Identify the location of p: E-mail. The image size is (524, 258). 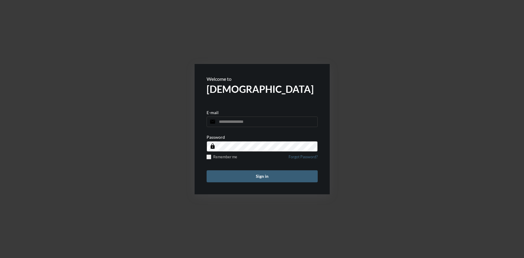
(213, 112).